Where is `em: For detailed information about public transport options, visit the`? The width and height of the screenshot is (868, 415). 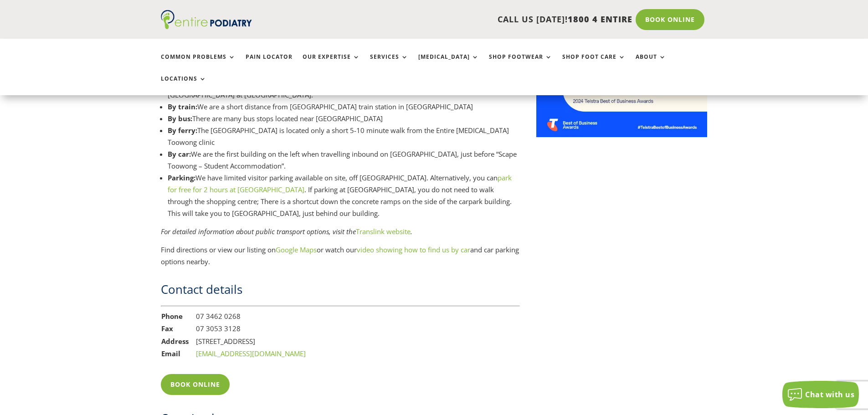 em: For detailed information about public transport options, visit the is located at coordinates (258, 231).